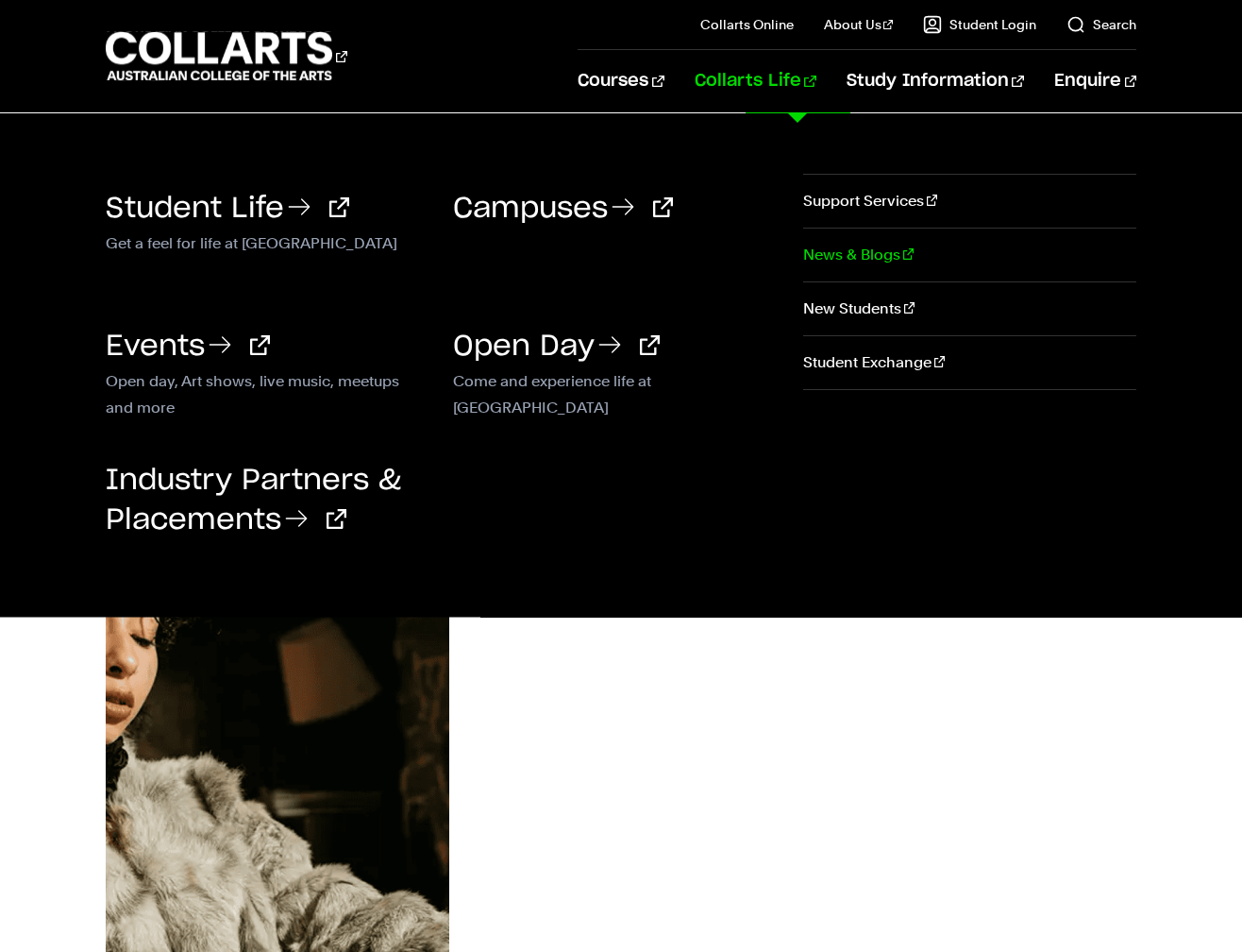  Describe the element at coordinates (859, 25) in the screenshot. I see `a: About Us` at that location.